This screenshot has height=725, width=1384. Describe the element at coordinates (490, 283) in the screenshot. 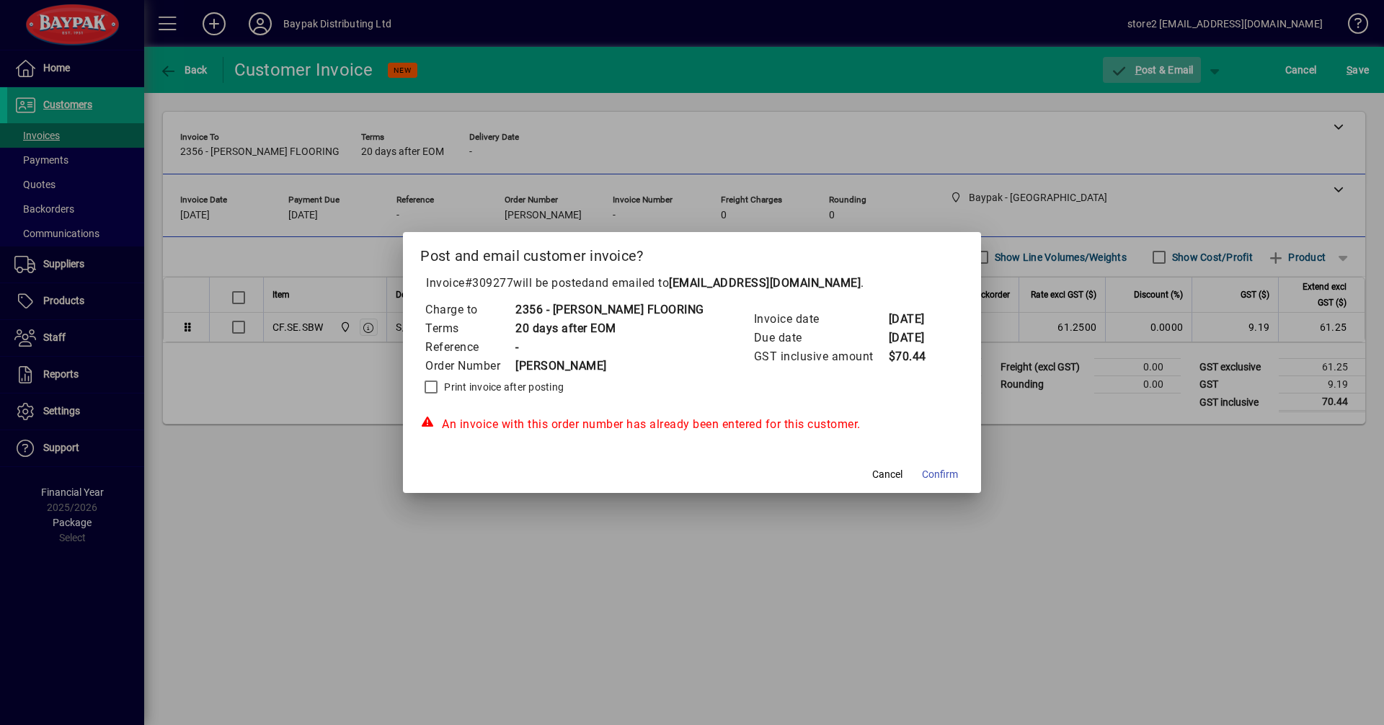

I see `span: #309277` at that location.